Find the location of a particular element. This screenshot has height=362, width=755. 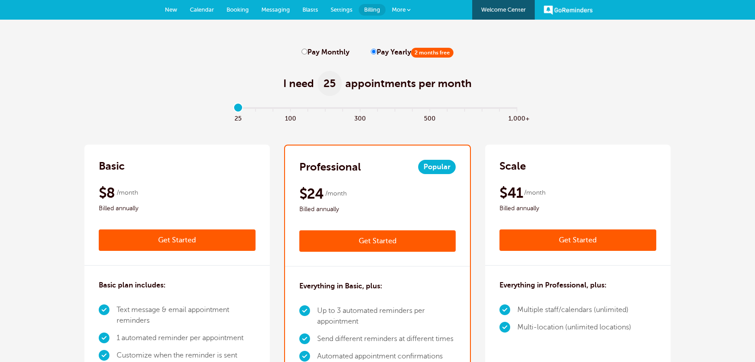

li: Send different reminders at different times is located at coordinates (387, 339).